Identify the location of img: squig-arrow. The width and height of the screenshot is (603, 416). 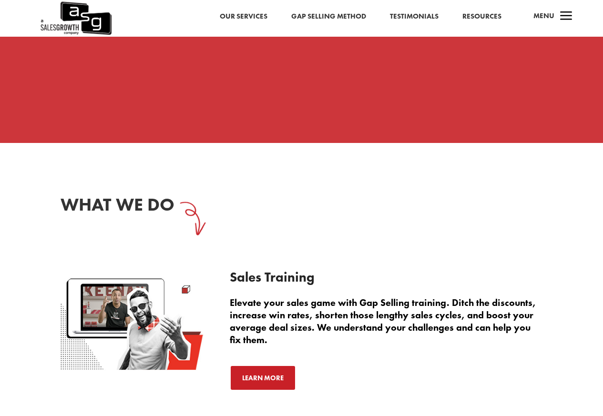
(190, 217).